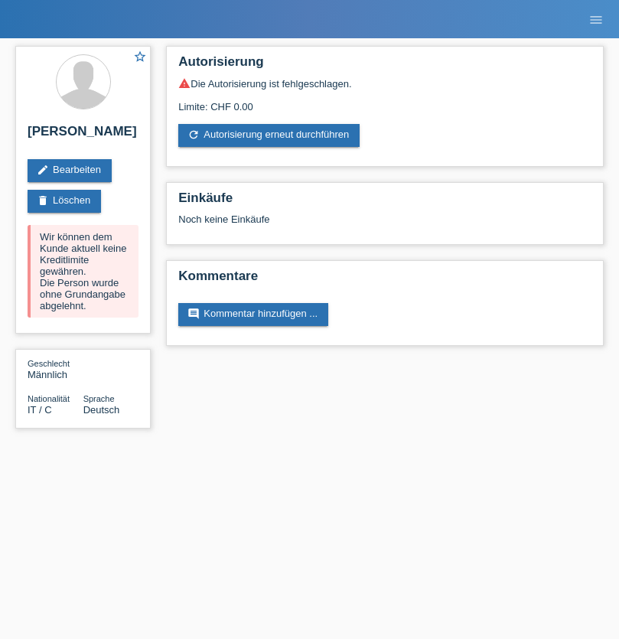  Describe the element at coordinates (140, 57) in the screenshot. I see `i: star_border` at that location.